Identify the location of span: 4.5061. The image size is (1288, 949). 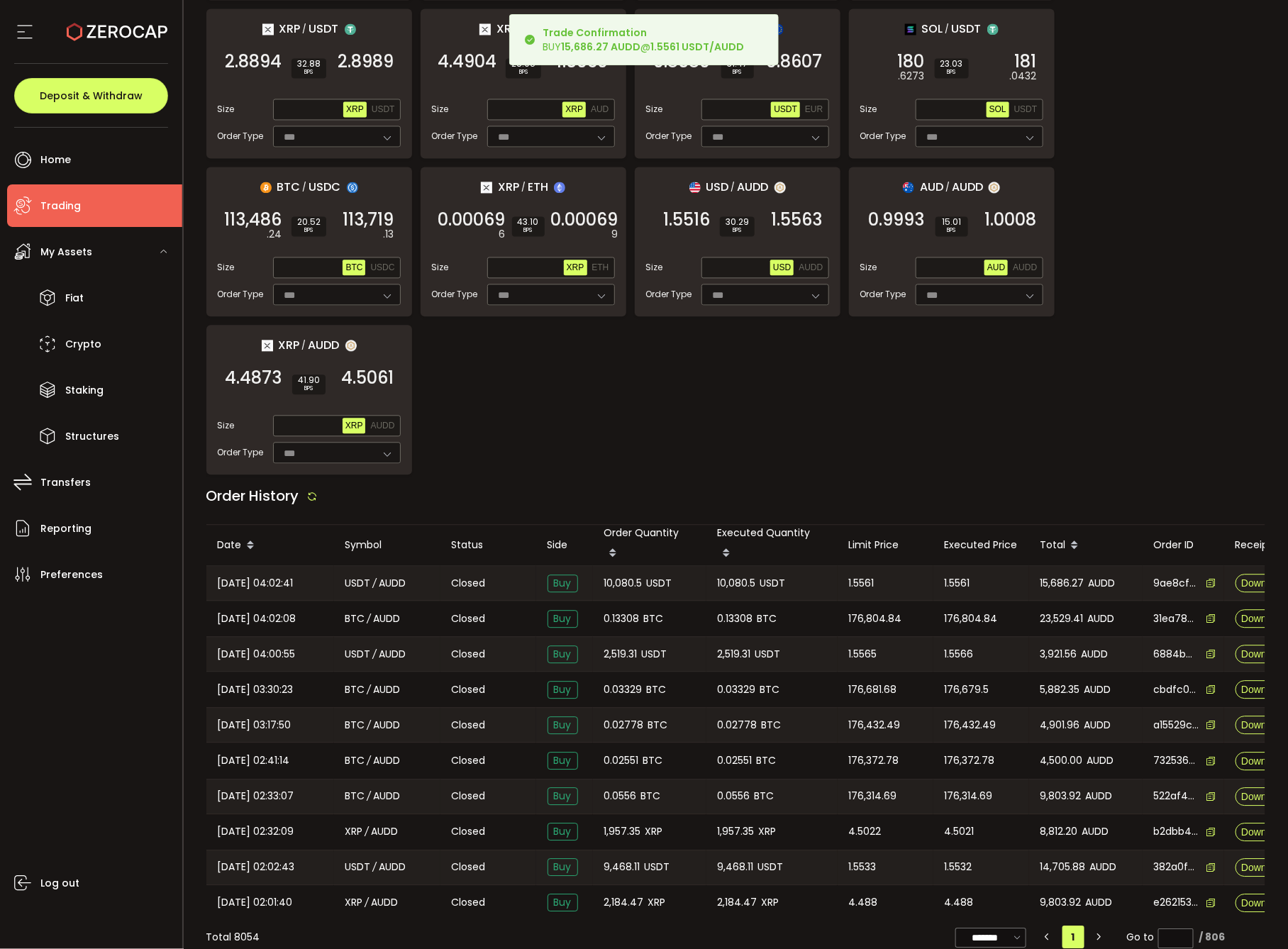
(368, 379).